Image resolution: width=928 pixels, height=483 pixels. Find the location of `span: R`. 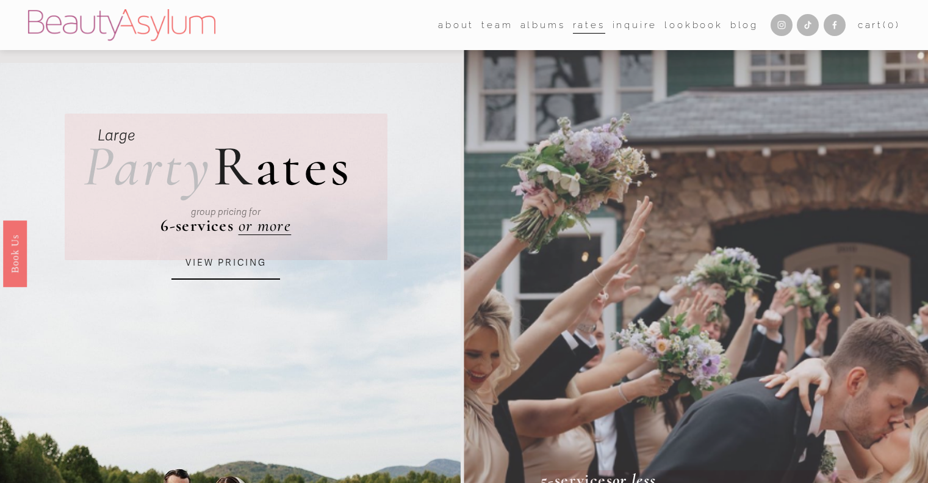

span: R is located at coordinates (234, 166).